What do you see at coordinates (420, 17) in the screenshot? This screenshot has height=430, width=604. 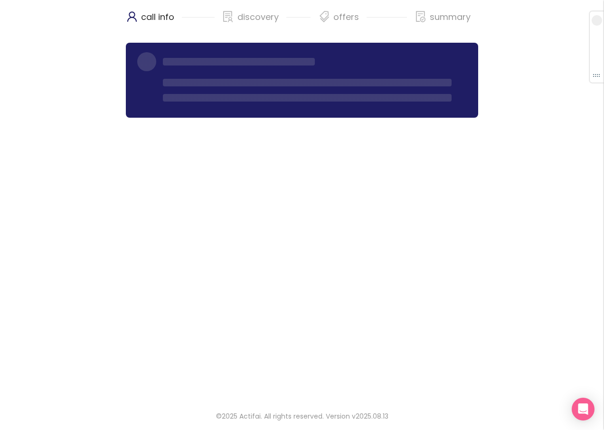 I see `span: file-done` at bounding box center [420, 17].